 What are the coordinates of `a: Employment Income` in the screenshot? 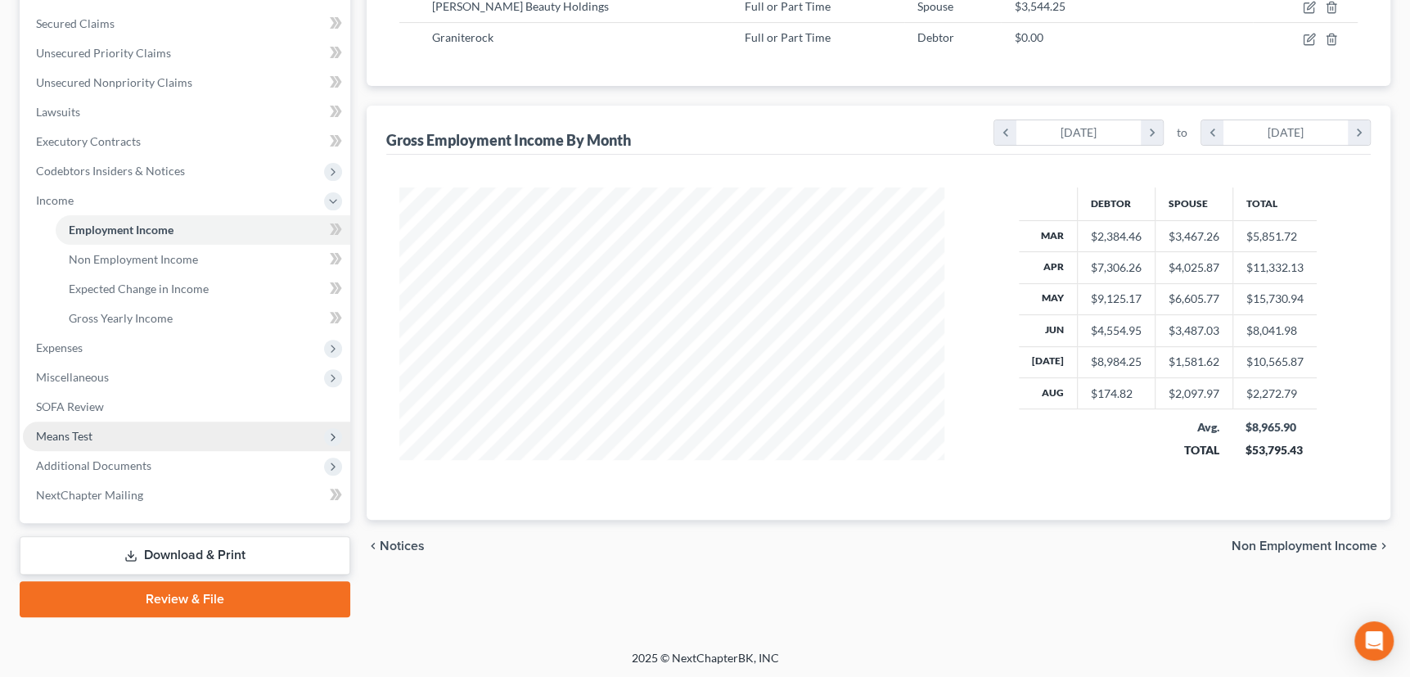 It's located at (203, 230).